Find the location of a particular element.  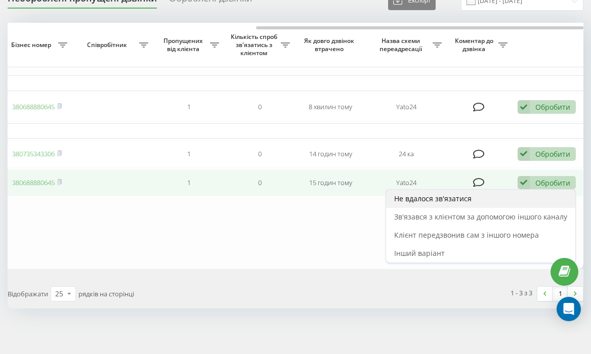

span: Пропущених від клієнта is located at coordinates (184, 45).